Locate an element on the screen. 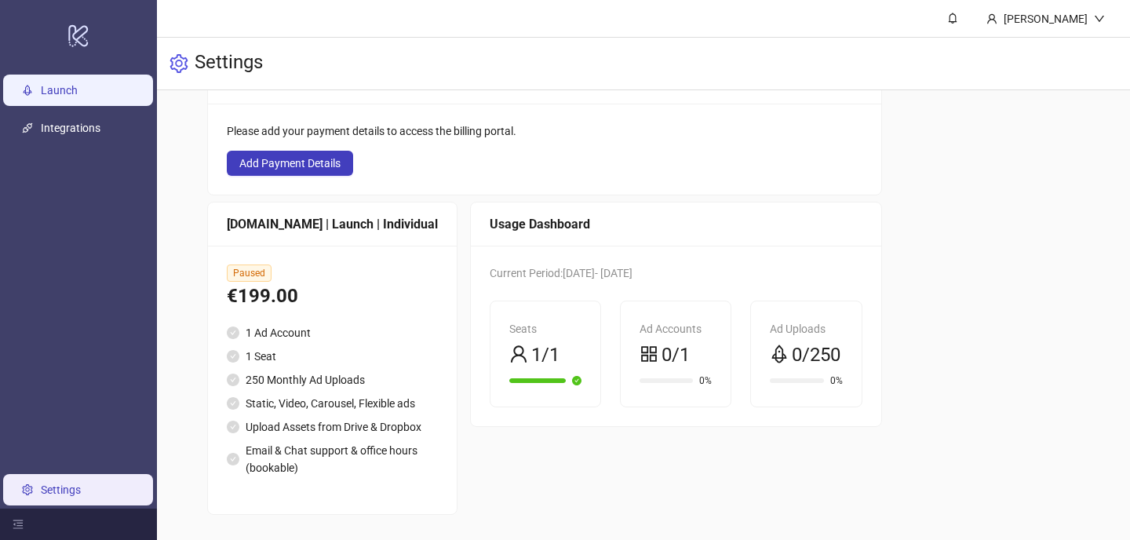 The image size is (1130, 540). h3: Settings is located at coordinates (228, 64).